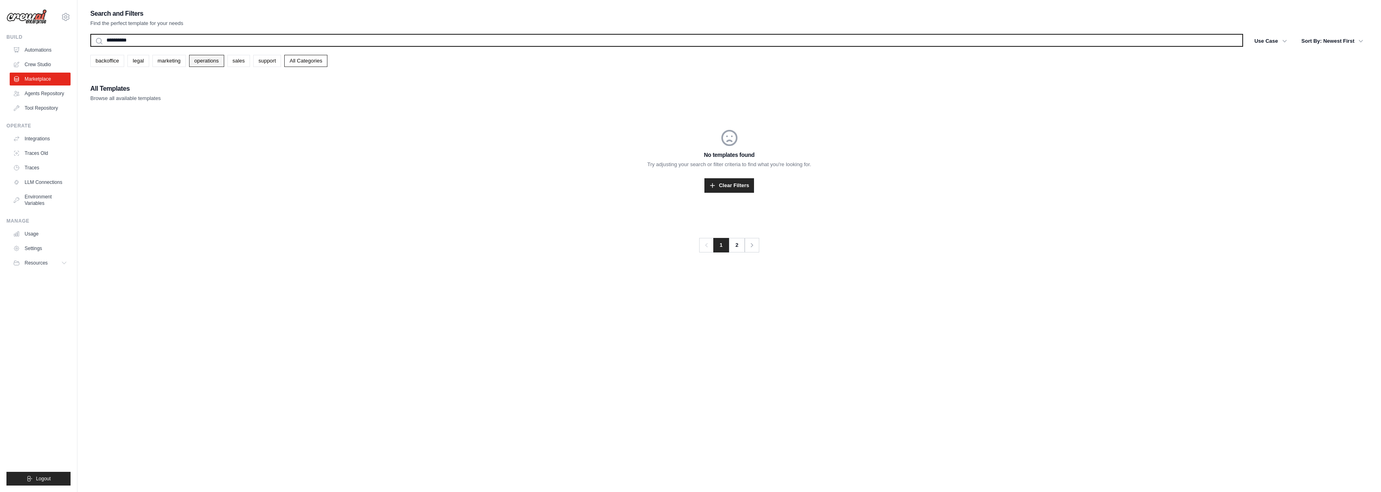 Image resolution: width=1381 pixels, height=492 pixels. I want to click on a: backoffice, so click(107, 61).